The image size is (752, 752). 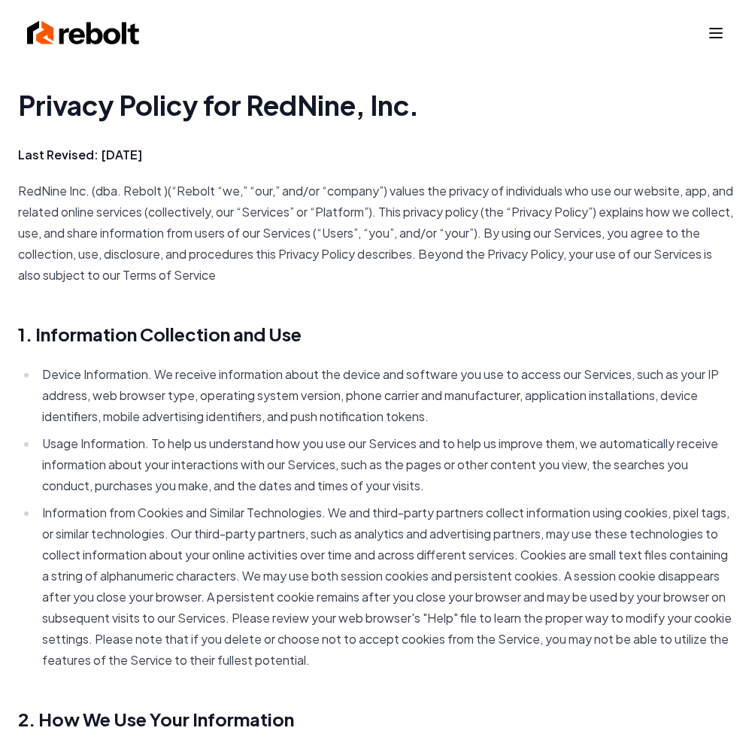 I want to click on h2: 2. How We Use Your Information, so click(x=376, y=719).